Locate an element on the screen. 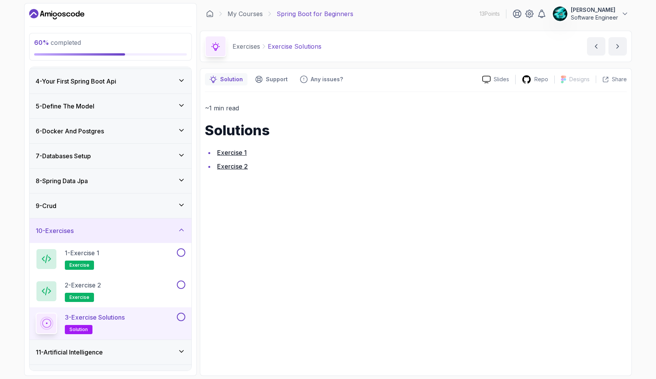 This screenshot has width=656, height=379. span: solution is located at coordinates (79, 330).